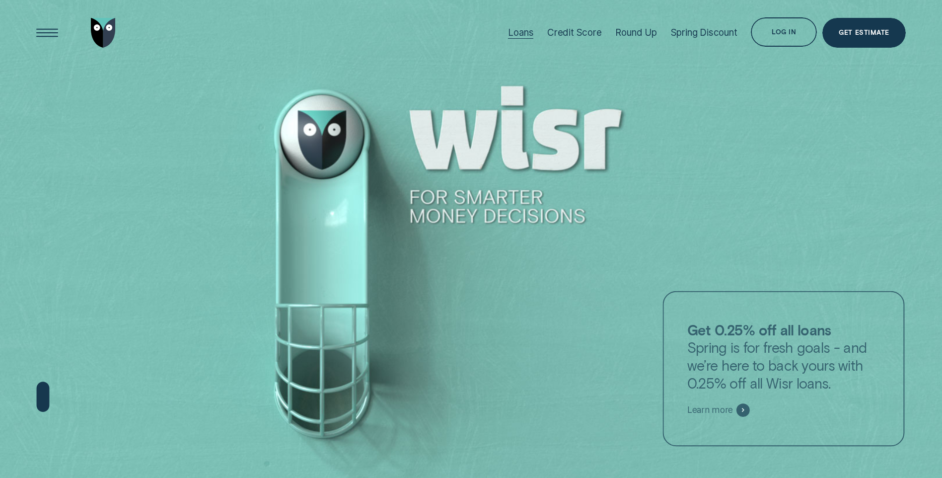  I want to click on a: Get Estimate, so click(864, 33).